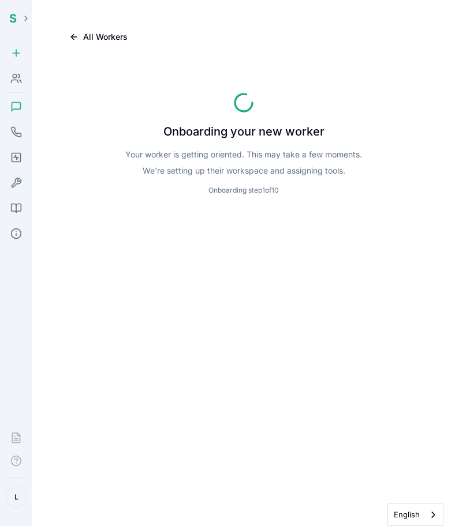 The image size is (455, 526). I want to click on span: S, so click(13, 18).